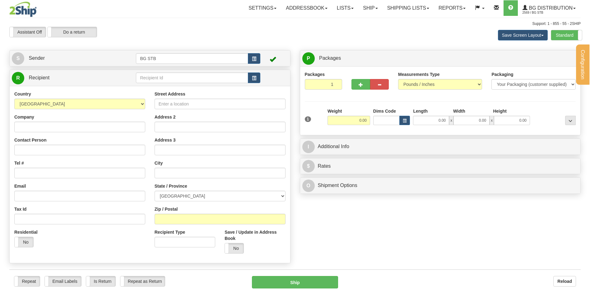 This screenshot has height=290, width=590. I want to click on a: Settings, so click(262, 8).